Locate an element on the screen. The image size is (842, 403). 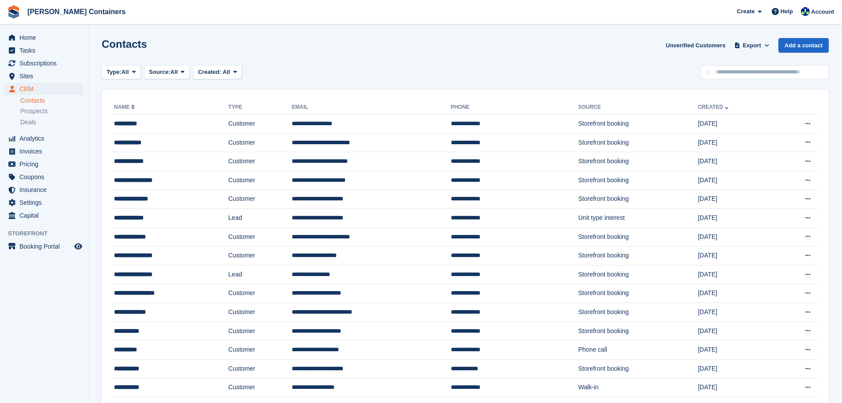
span: Settings is located at coordinates (46, 203).